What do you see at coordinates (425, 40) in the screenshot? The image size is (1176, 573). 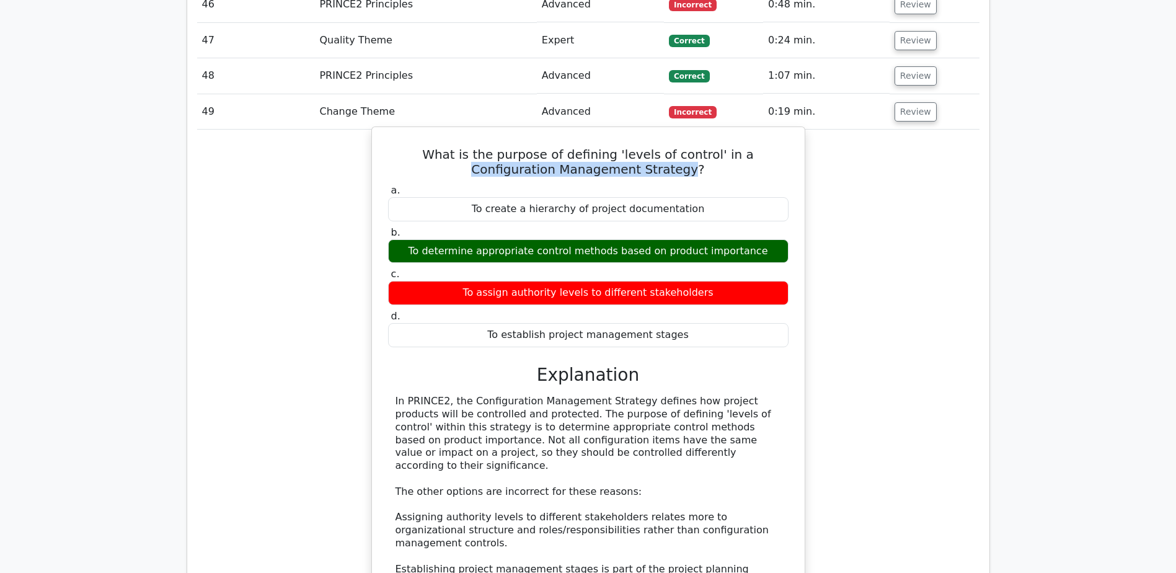 I see `td: Quality Theme` at bounding box center [425, 40].